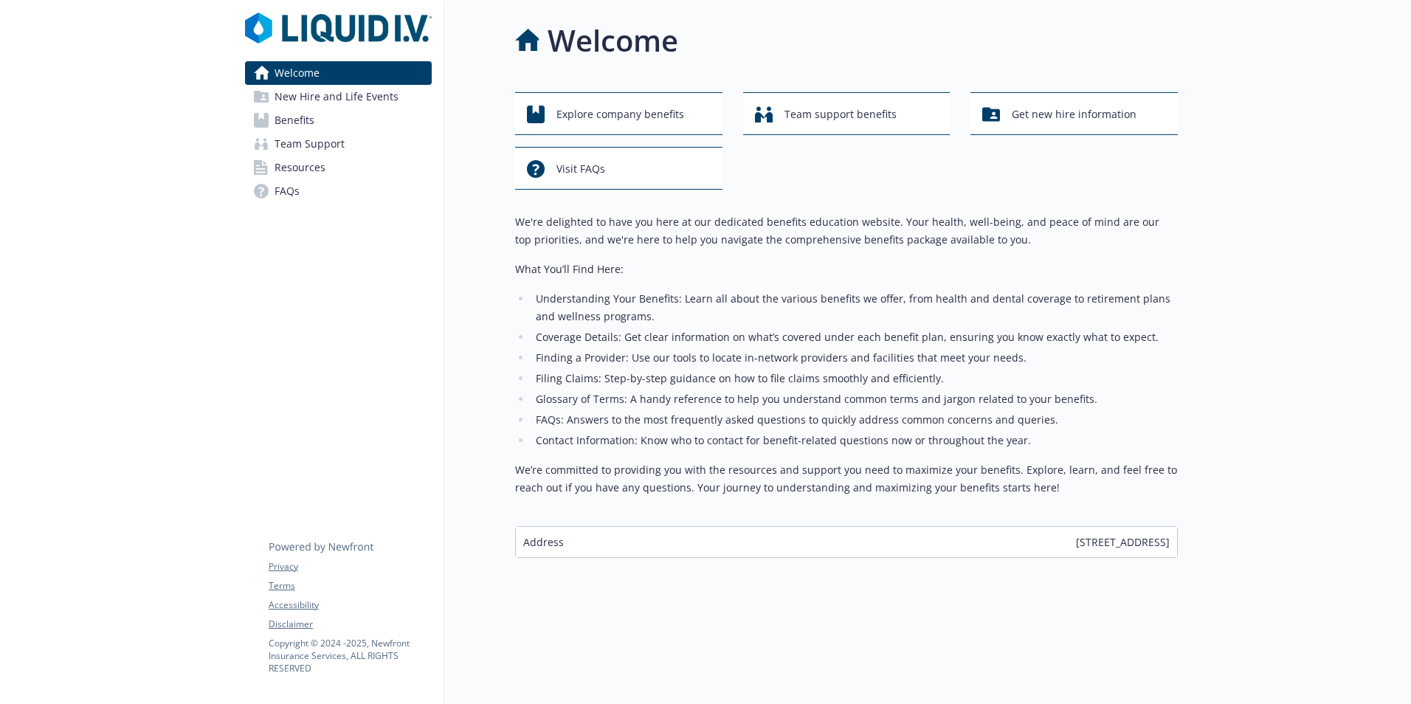  I want to click on button: Explore company benefits, so click(618, 114).